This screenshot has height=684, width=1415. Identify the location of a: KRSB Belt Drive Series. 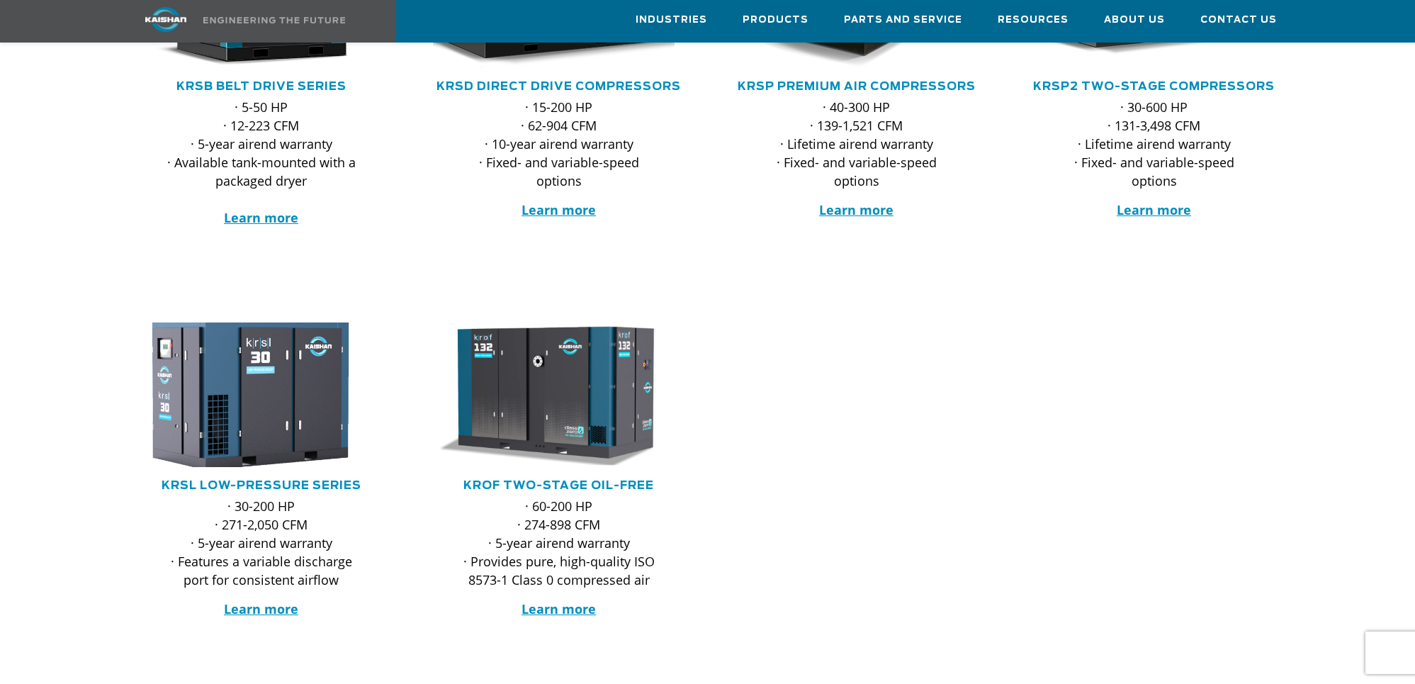
(261, 86).